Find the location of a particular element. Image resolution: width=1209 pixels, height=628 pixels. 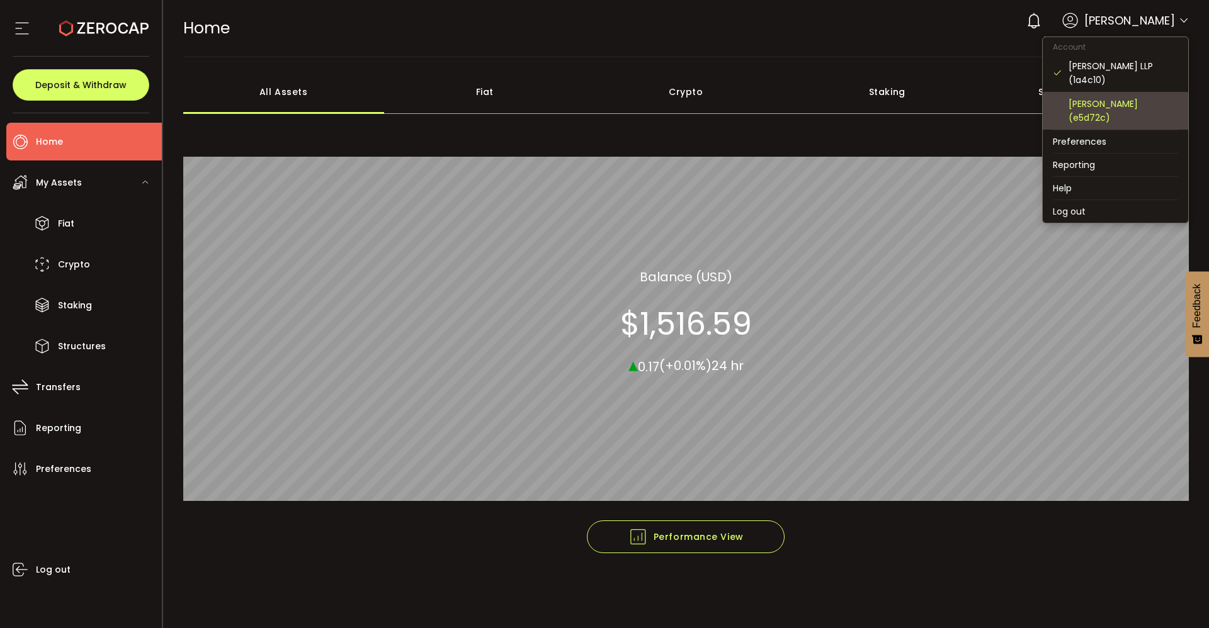

span: My Assets is located at coordinates (59, 183).